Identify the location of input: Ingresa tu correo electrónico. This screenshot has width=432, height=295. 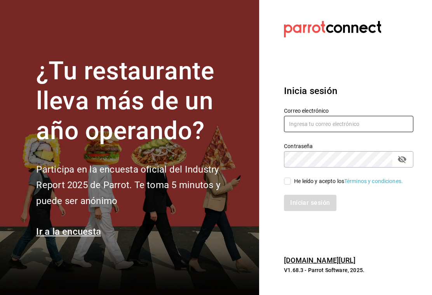
(349, 124).